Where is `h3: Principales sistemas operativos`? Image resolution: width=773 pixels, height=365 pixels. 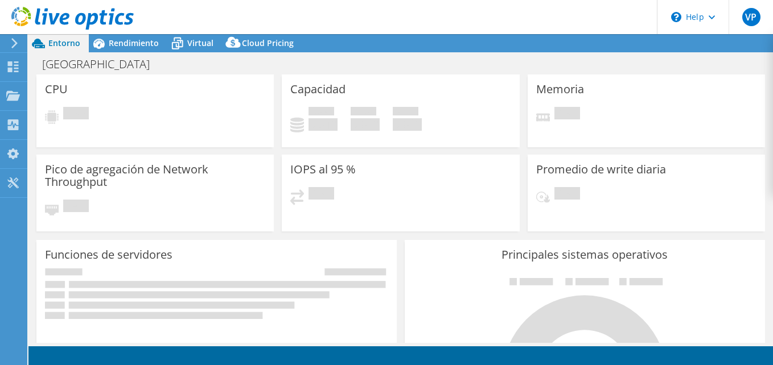 h3: Principales sistemas operativos is located at coordinates (584, 255).